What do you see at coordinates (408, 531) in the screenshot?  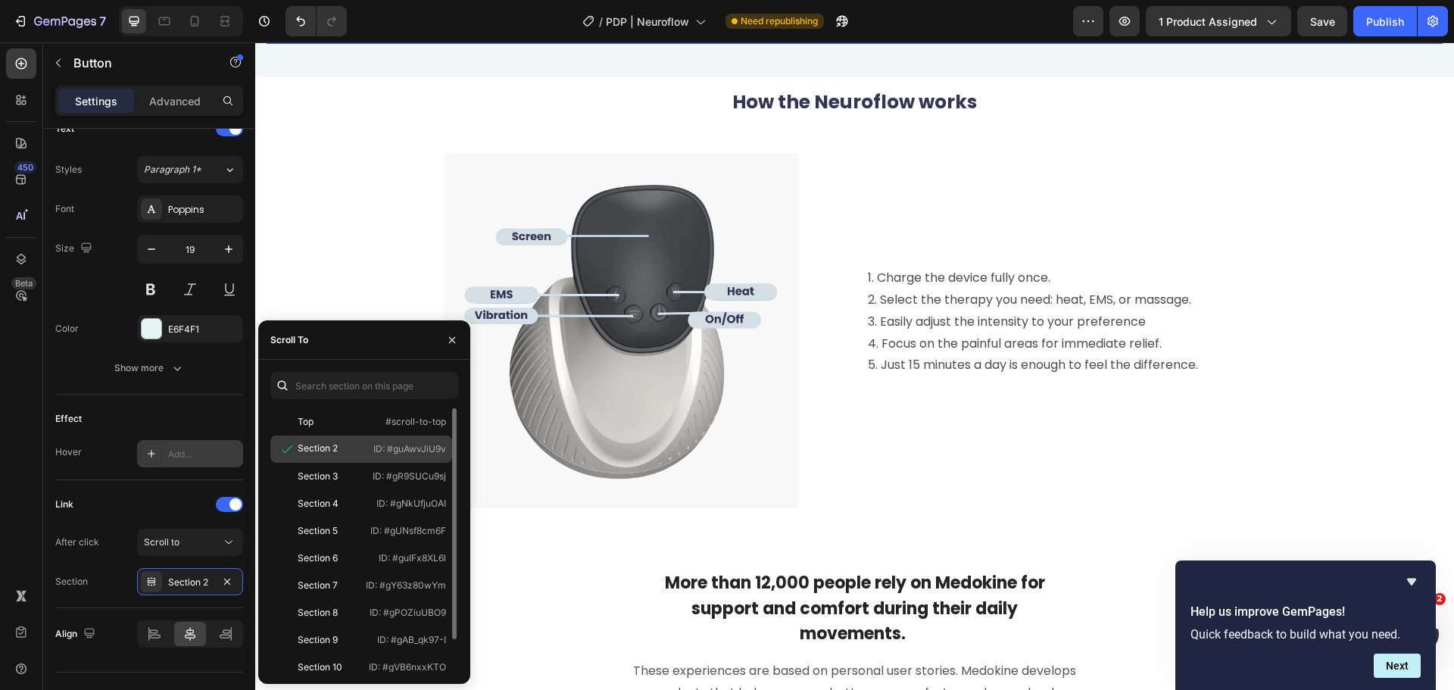 I see `p: ID: #gUNsf8cm6F` at bounding box center [408, 531].